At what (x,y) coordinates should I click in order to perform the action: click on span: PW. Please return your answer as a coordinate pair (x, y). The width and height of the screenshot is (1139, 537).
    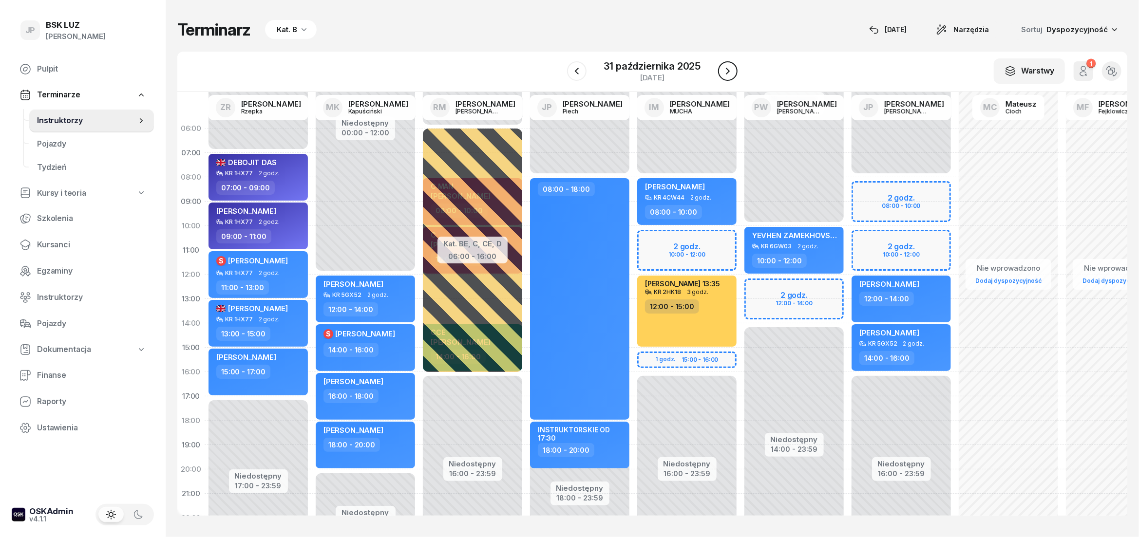
    Looking at the image, I should click on (761, 107).